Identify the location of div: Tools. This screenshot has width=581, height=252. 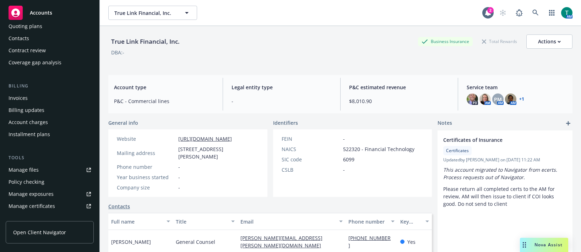
(50, 158).